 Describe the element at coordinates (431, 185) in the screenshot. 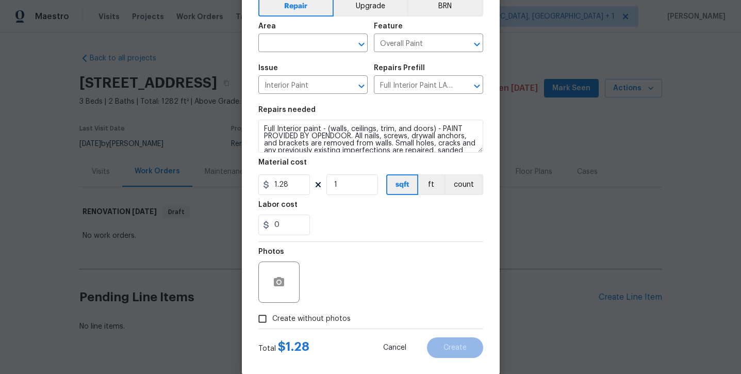

I see `button: ft` at that location.